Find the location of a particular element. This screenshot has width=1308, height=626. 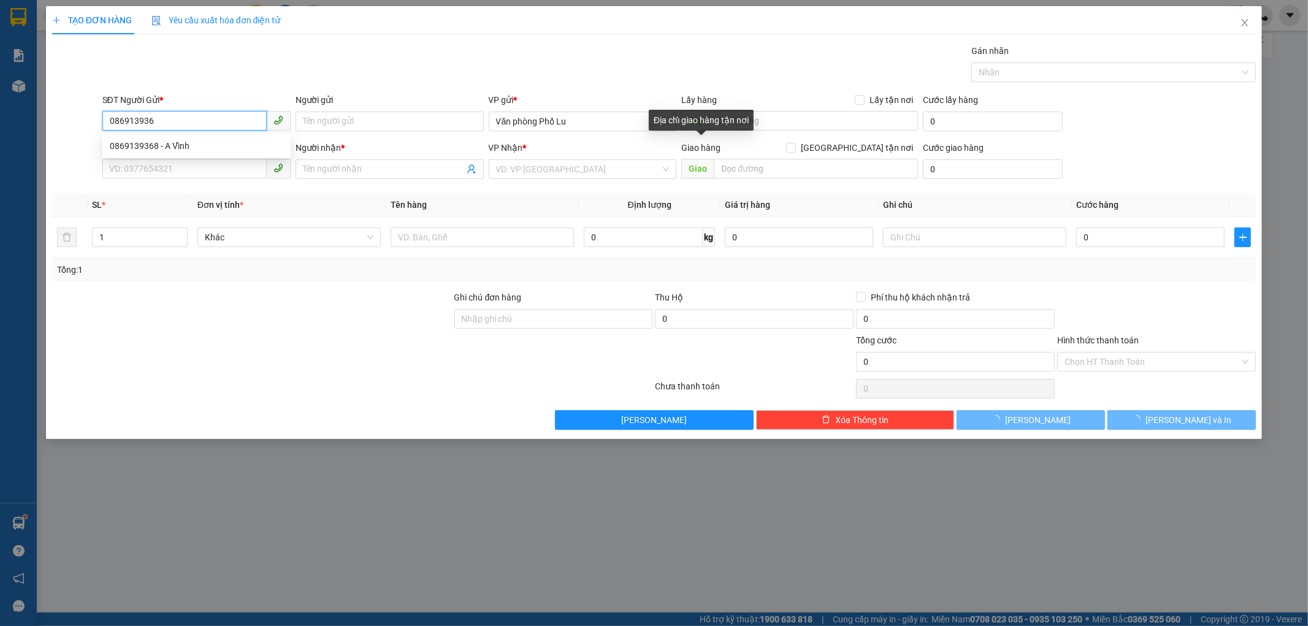

button: Close is located at coordinates (1245, 23).